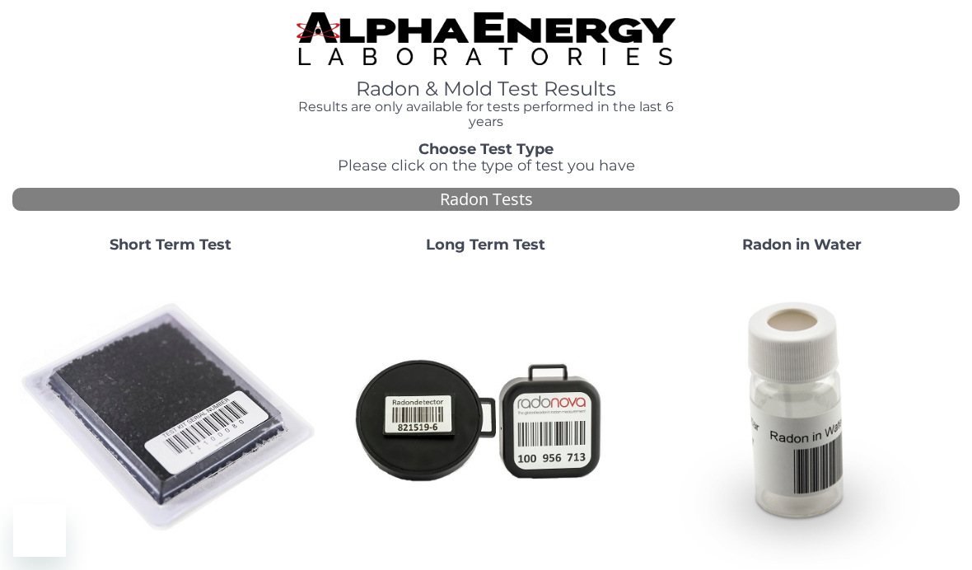  Describe the element at coordinates (486, 149) in the screenshot. I see `strong: Choose Test Type` at that location.